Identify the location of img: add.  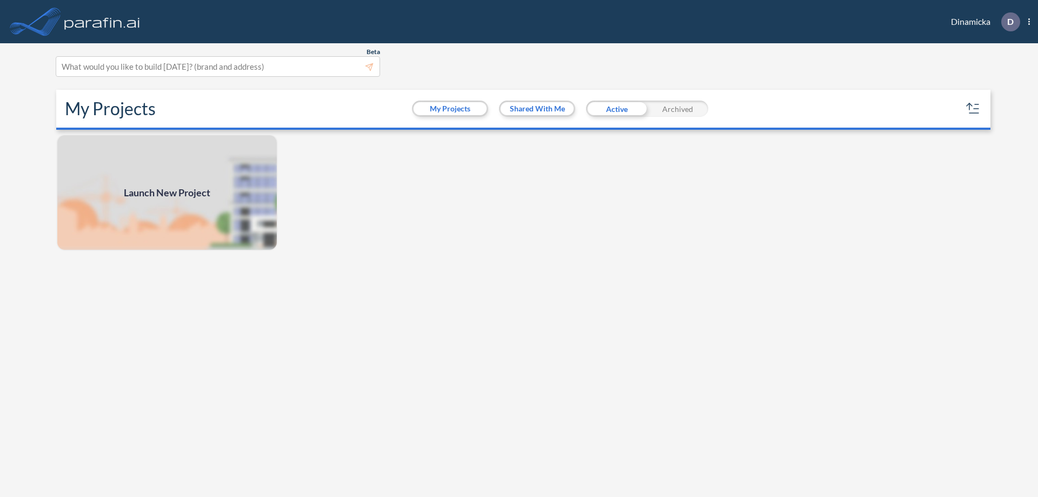
(167, 192).